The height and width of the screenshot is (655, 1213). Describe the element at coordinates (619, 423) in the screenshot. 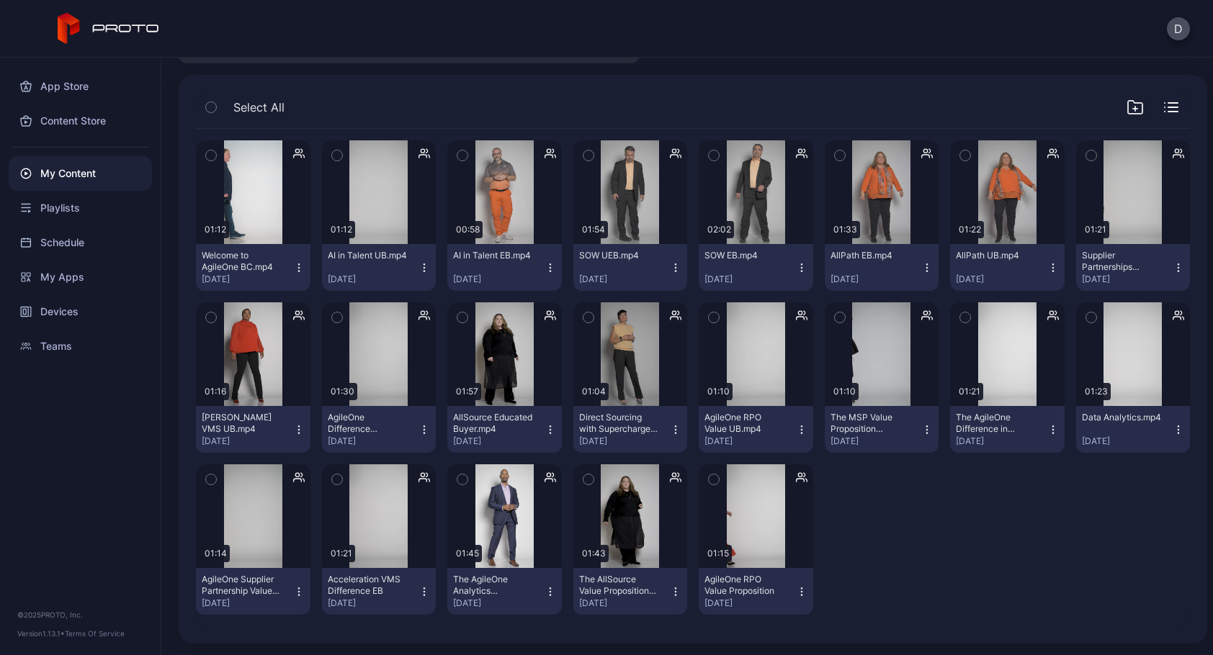

I see `div: Direct Sourcing with Supercharged Human Power.mp4` at that location.